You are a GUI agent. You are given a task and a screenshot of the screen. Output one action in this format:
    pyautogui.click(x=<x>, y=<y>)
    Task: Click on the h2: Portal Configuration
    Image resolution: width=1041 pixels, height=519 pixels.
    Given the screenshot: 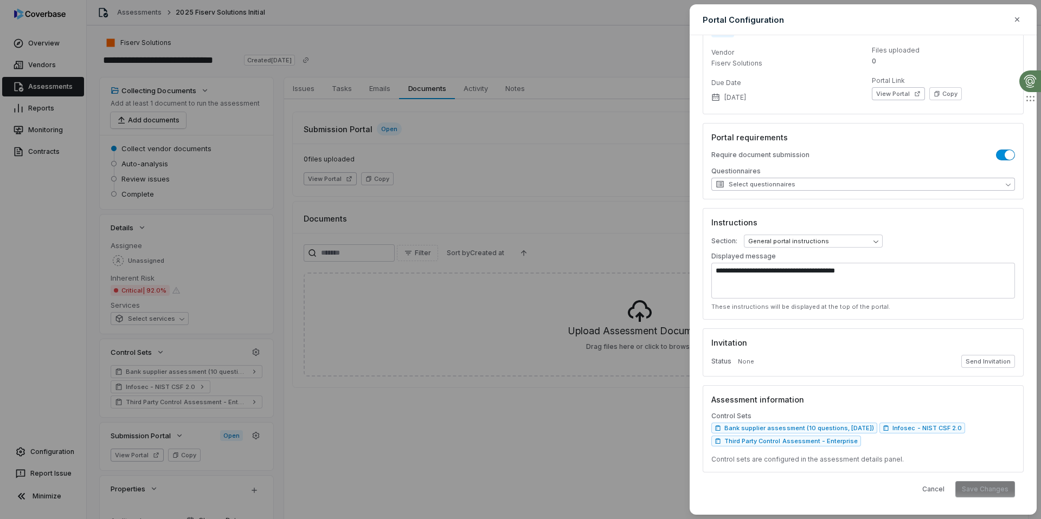 What is the action you would take?
    pyautogui.click(x=743, y=20)
    